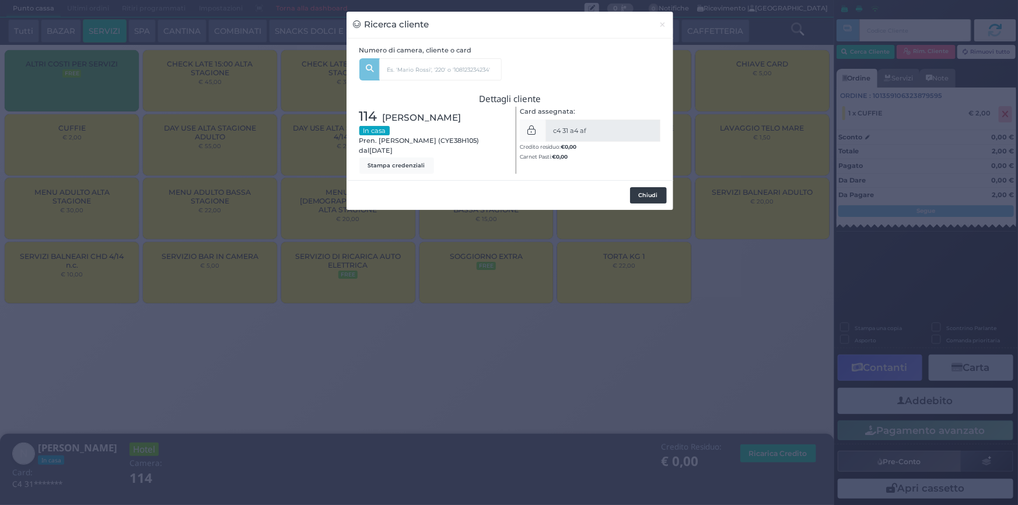 This screenshot has width=1018, height=505. Describe the element at coordinates (544, 156) in the screenshot. I see `small: Carnet Pasti:` at that location.